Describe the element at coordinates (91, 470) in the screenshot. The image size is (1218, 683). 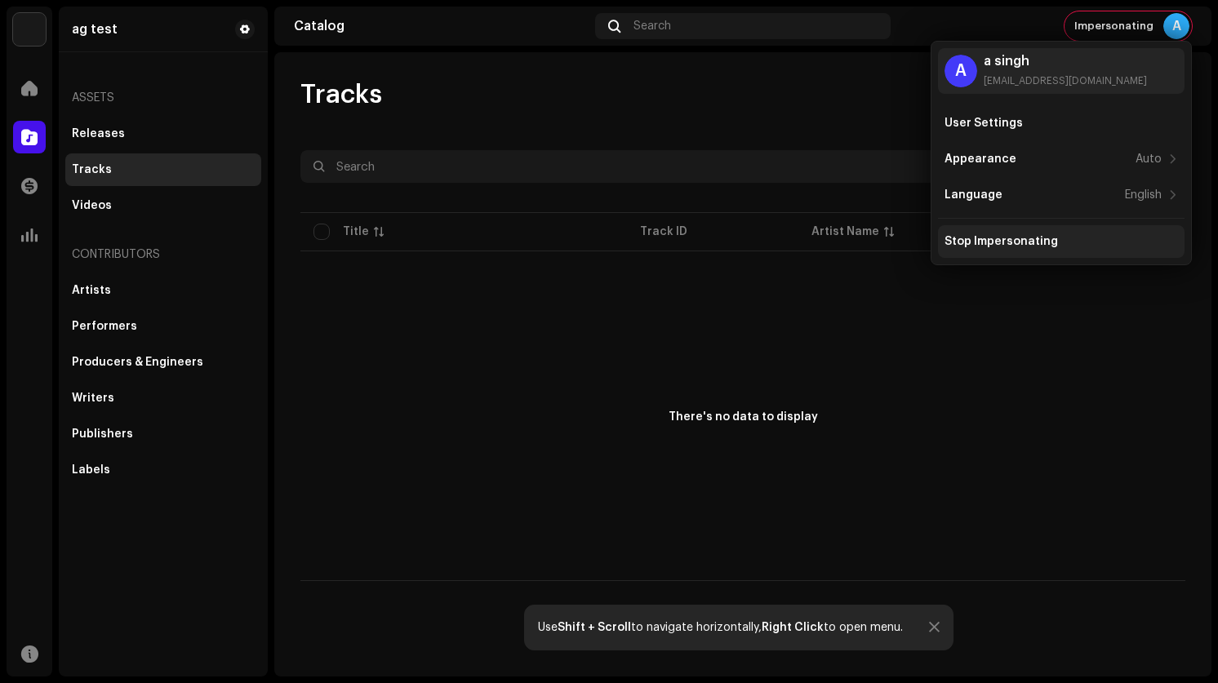
I see `div: Labels` at that location.